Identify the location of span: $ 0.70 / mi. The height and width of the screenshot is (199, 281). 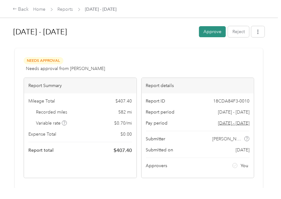
(123, 123).